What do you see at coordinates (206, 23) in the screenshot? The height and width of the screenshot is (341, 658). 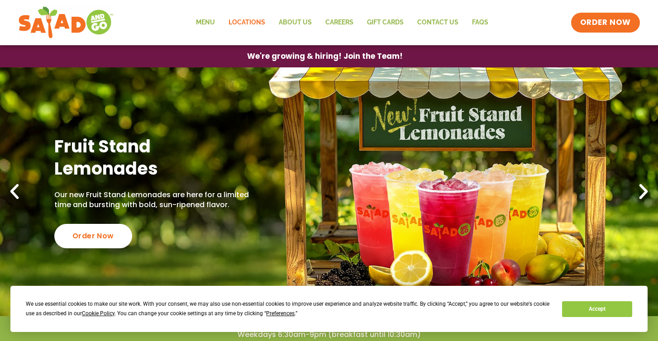 I see `a: Menu` at bounding box center [206, 23].